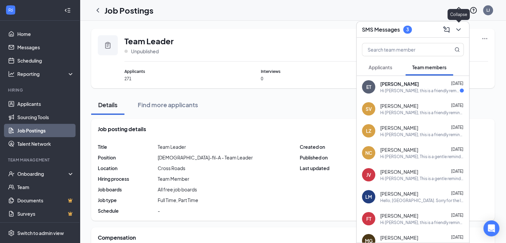  I want to click on span: Job posting details, so click(122, 129).